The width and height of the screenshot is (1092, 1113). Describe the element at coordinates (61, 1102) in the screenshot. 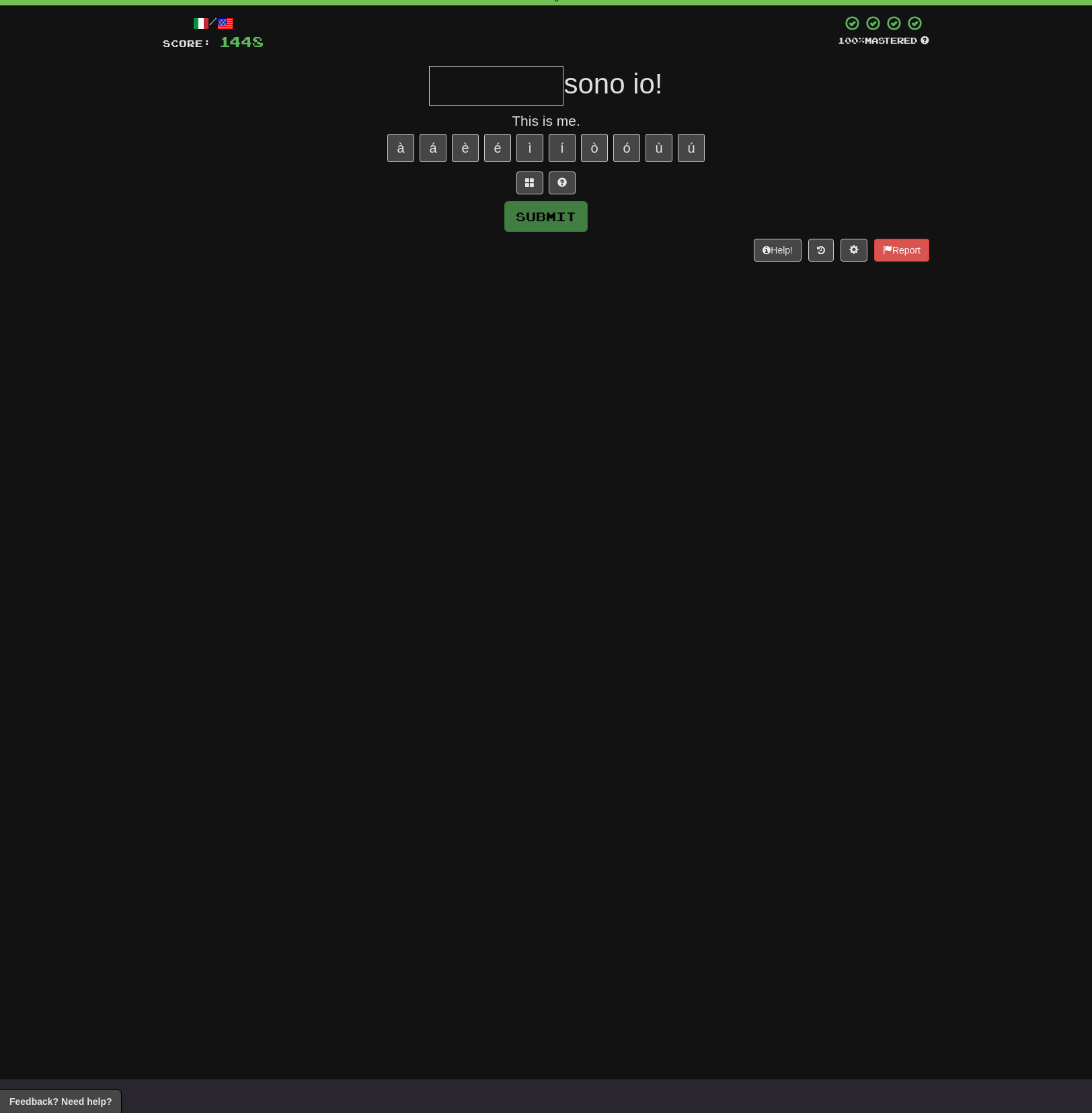

I see `span: Open feedback widget` at that location.